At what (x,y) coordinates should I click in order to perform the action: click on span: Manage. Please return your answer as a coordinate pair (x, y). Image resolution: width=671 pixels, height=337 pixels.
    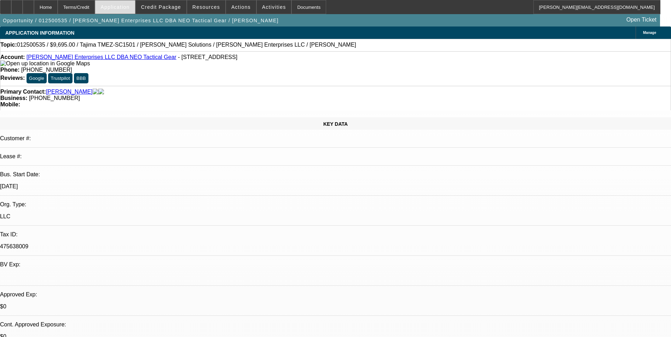
    Looking at the image, I should click on (649, 33).